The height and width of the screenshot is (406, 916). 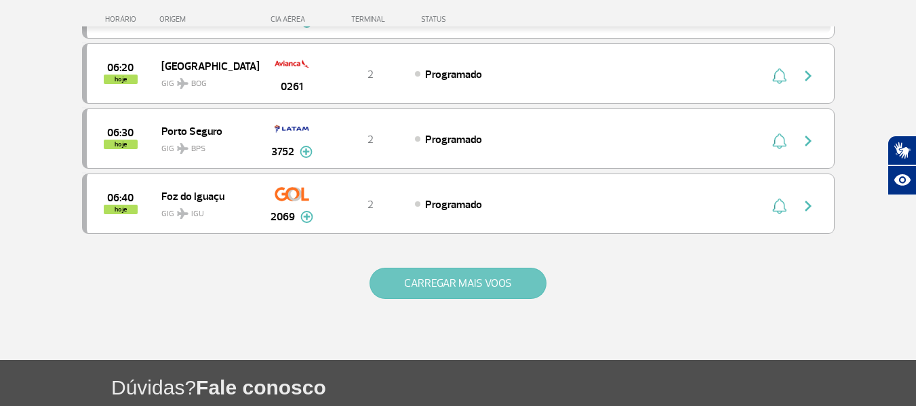 I want to click on div: CIA AÉREA, so click(x=292, y=19).